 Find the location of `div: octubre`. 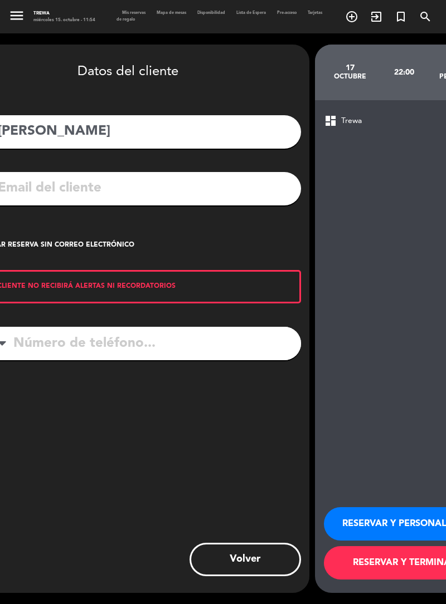

div: octubre is located at coordinates (350, 77).